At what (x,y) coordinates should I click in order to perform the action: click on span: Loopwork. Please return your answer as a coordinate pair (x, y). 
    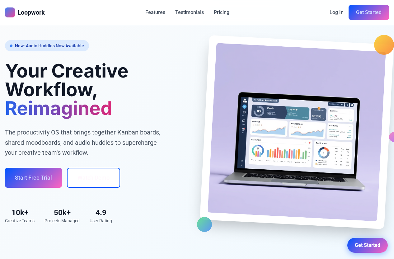
    Looking at the image, I should click on (31, 12).